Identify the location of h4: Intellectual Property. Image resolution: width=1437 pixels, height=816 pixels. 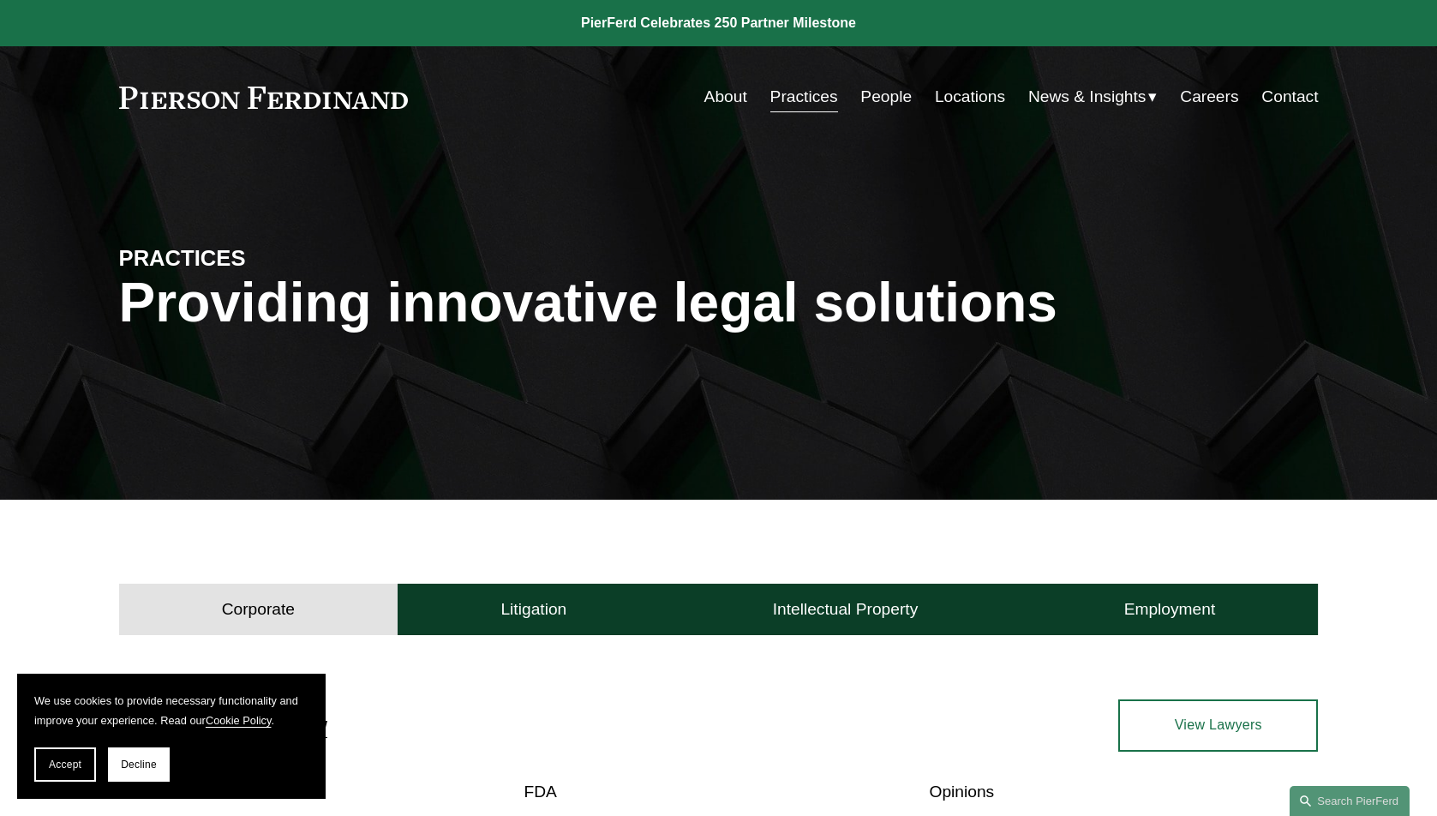
(846, 609).